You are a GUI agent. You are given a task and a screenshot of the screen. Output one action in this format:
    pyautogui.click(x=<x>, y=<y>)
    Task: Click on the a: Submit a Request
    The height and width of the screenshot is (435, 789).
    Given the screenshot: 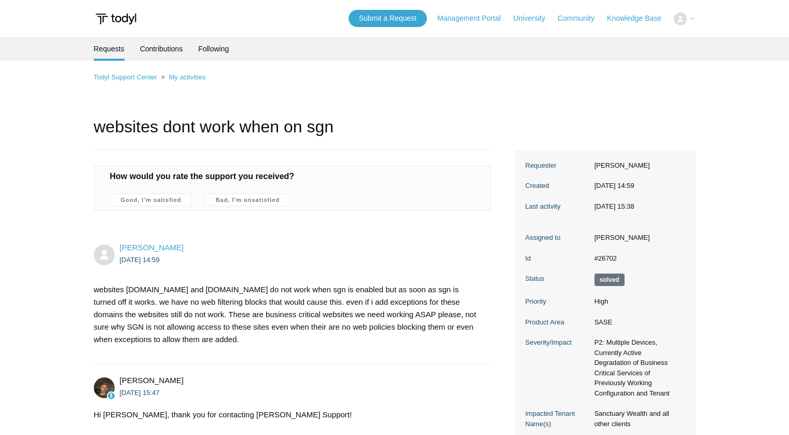 What is the action you would take?
    pyautogui.click(x=387, y=18)
    